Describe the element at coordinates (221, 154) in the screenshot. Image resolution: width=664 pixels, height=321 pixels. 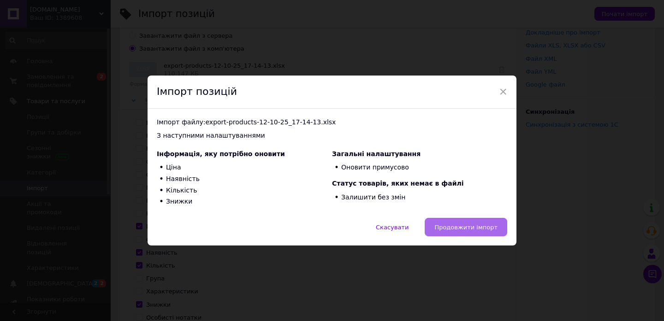
I see `span: Інформація, яку потрібно оновити` at that location.